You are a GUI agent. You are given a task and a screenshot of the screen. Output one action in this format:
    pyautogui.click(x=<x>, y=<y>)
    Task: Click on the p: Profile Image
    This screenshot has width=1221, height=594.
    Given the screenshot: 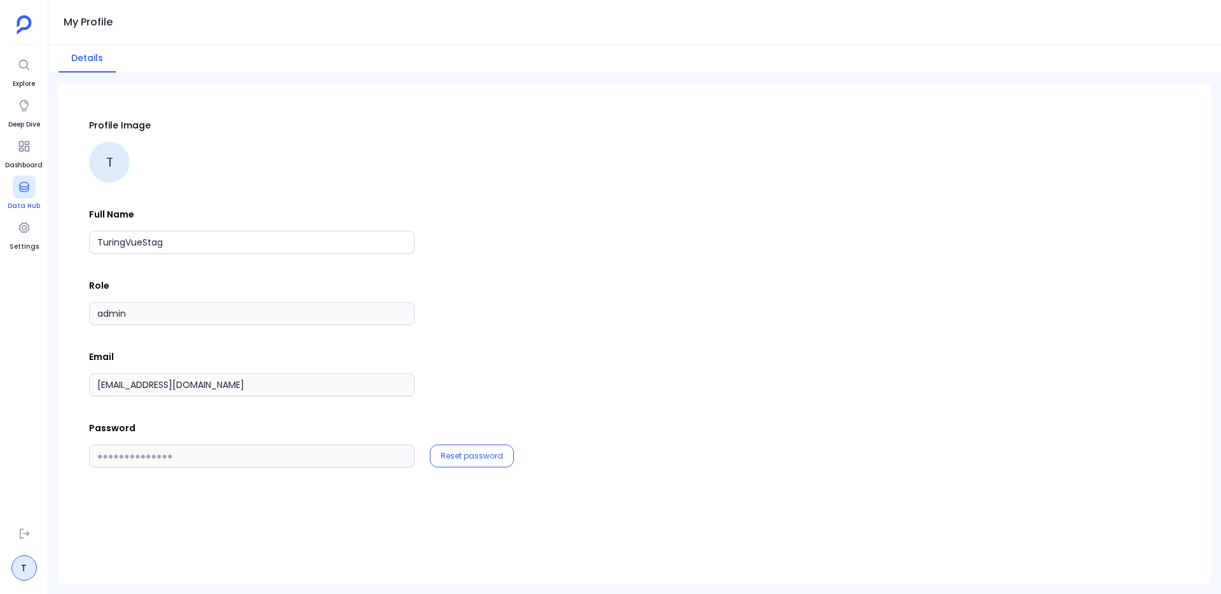 What is the action you would take?
    pyautogui.click(x=635, y=125)
    